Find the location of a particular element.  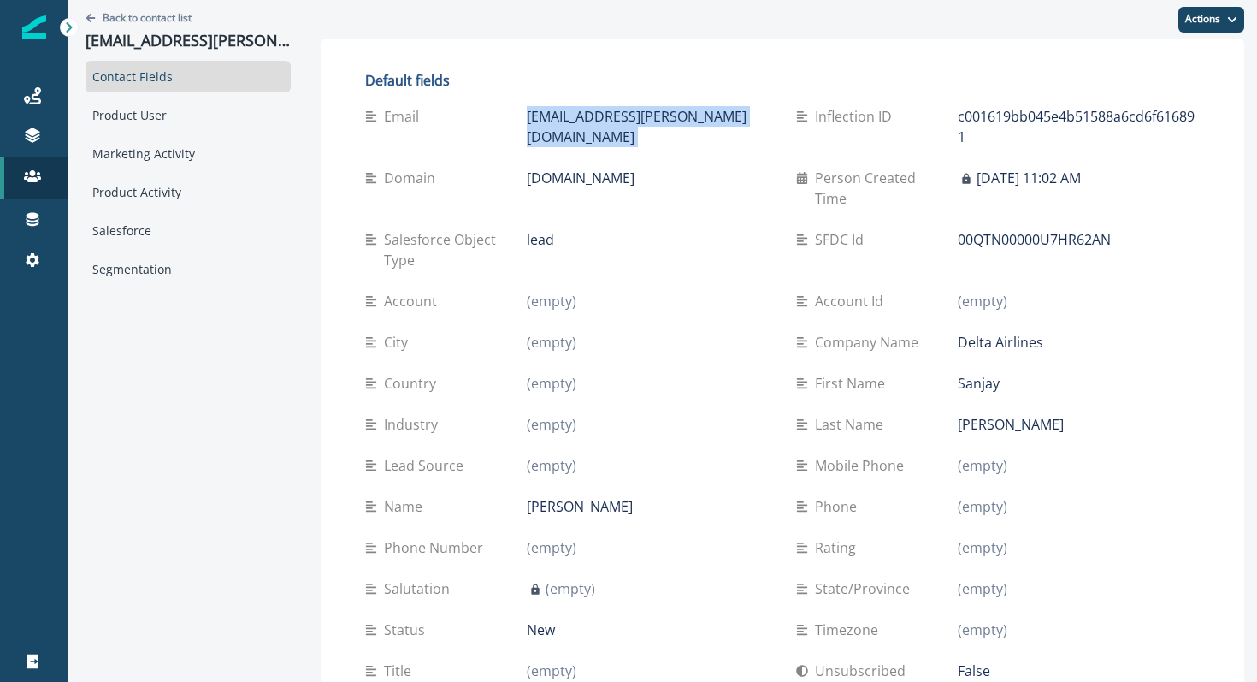

p: Industry is located at coordinates (414, 424).